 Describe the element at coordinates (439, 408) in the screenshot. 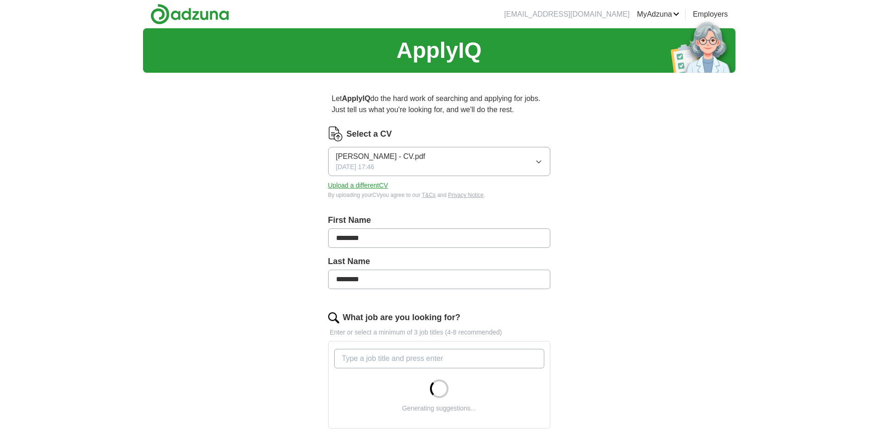

I see `div: Generating suggestions...` at that location.